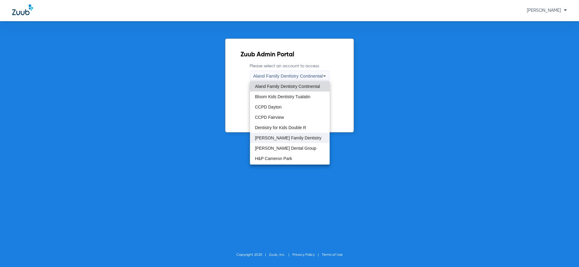 This screenshot has height=267, width=579. Describe the element at coordinates (283, 97) in the screenshot. I see `span: Bloom Kids Dentistry Tualatin` at that location.